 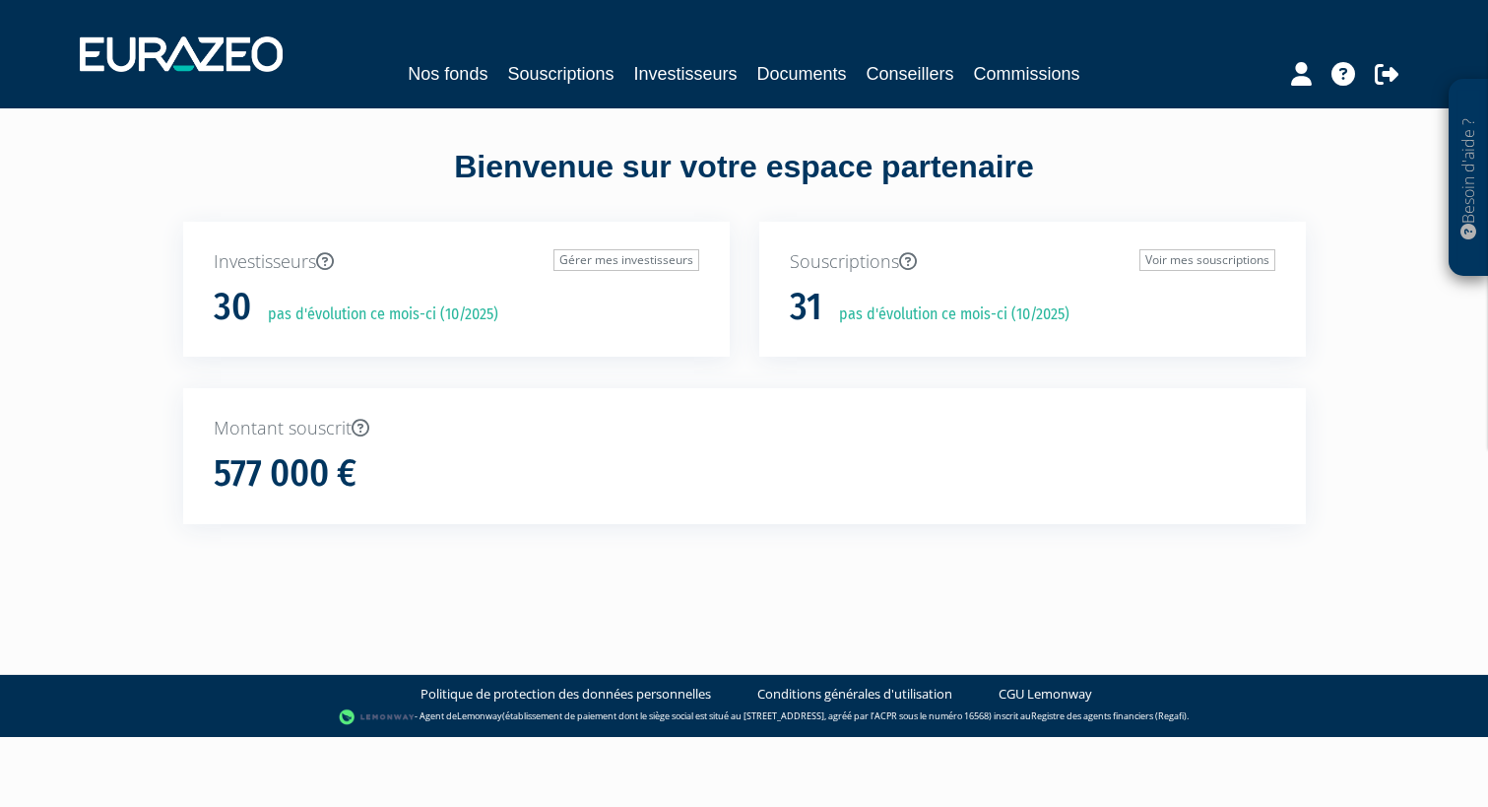 I want to click on img: logo-lemonway.png, so click(x=376, y=717).